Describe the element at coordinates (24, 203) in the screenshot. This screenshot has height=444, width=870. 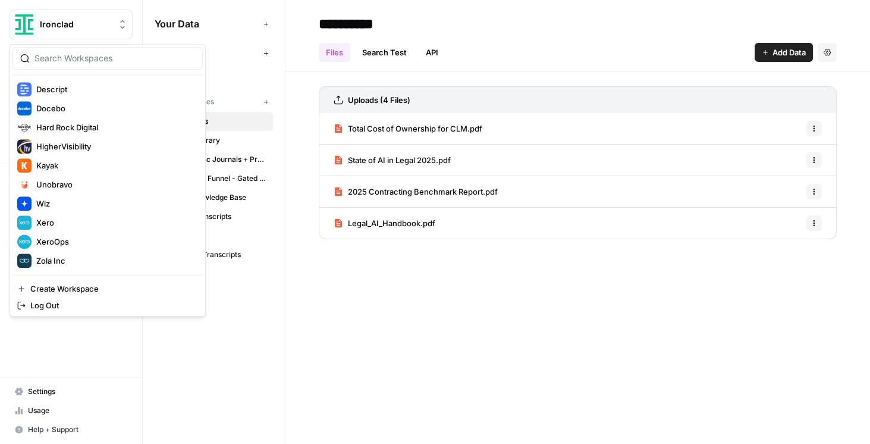
I see `img: Wiz Logo` at that location.